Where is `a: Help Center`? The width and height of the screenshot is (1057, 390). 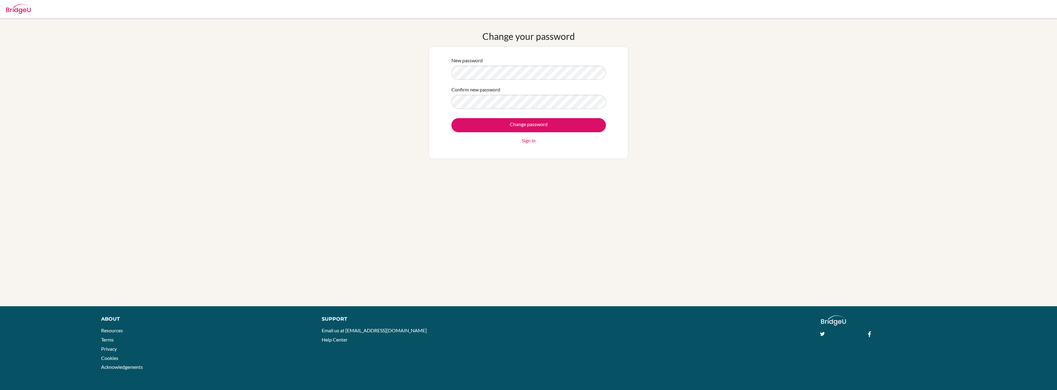
a: Help Center is located at coordinates (335, 340).